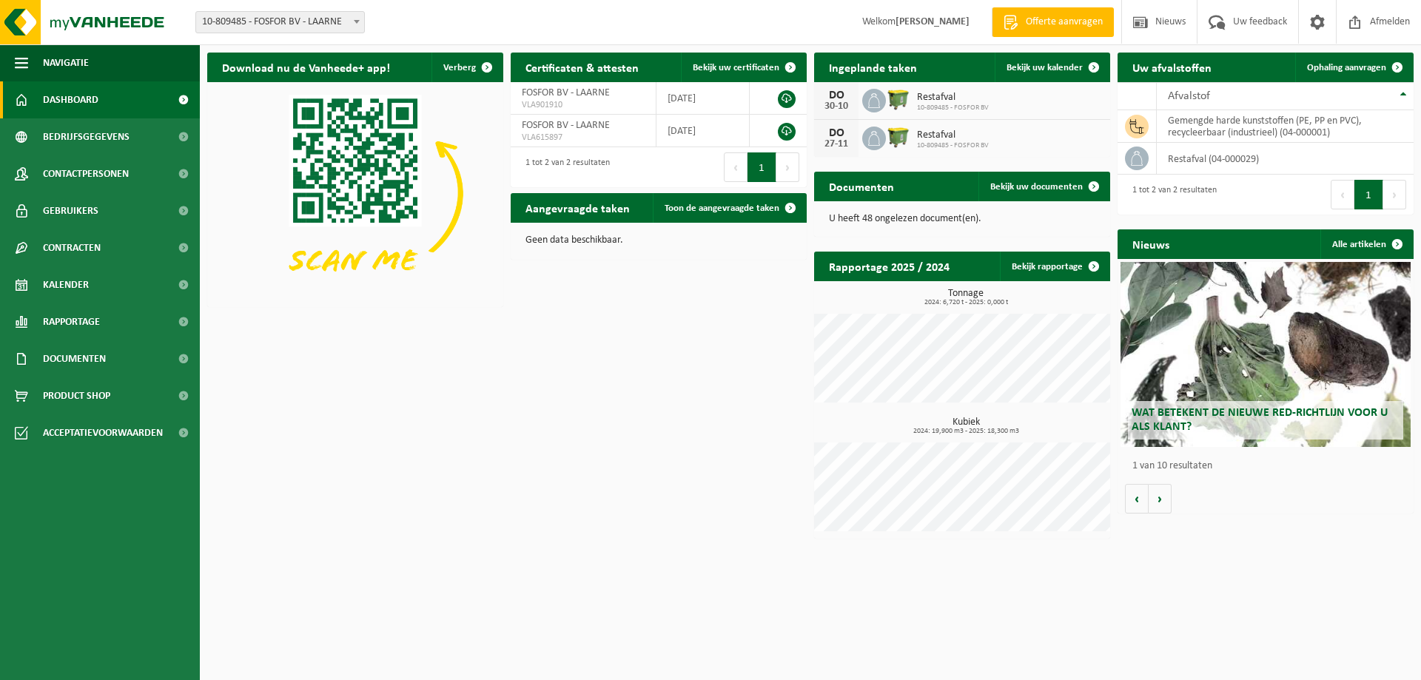 This screenshot has height=680, width=1421. What do you see at coordinates (1172, 67) in the screenshot?
I see `h2: Uw afvalstoffen` at bounding box center [1172, 67].